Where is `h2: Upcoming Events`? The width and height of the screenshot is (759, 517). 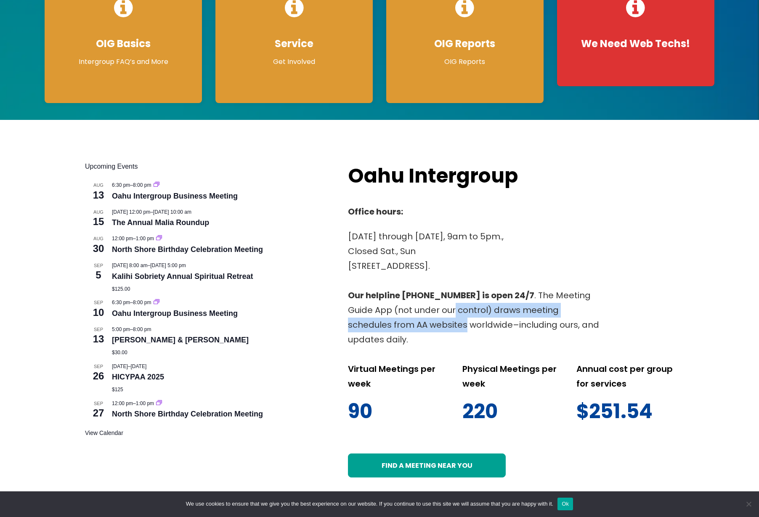 h2: Upcoming Events is located at coordinates (208, 167).